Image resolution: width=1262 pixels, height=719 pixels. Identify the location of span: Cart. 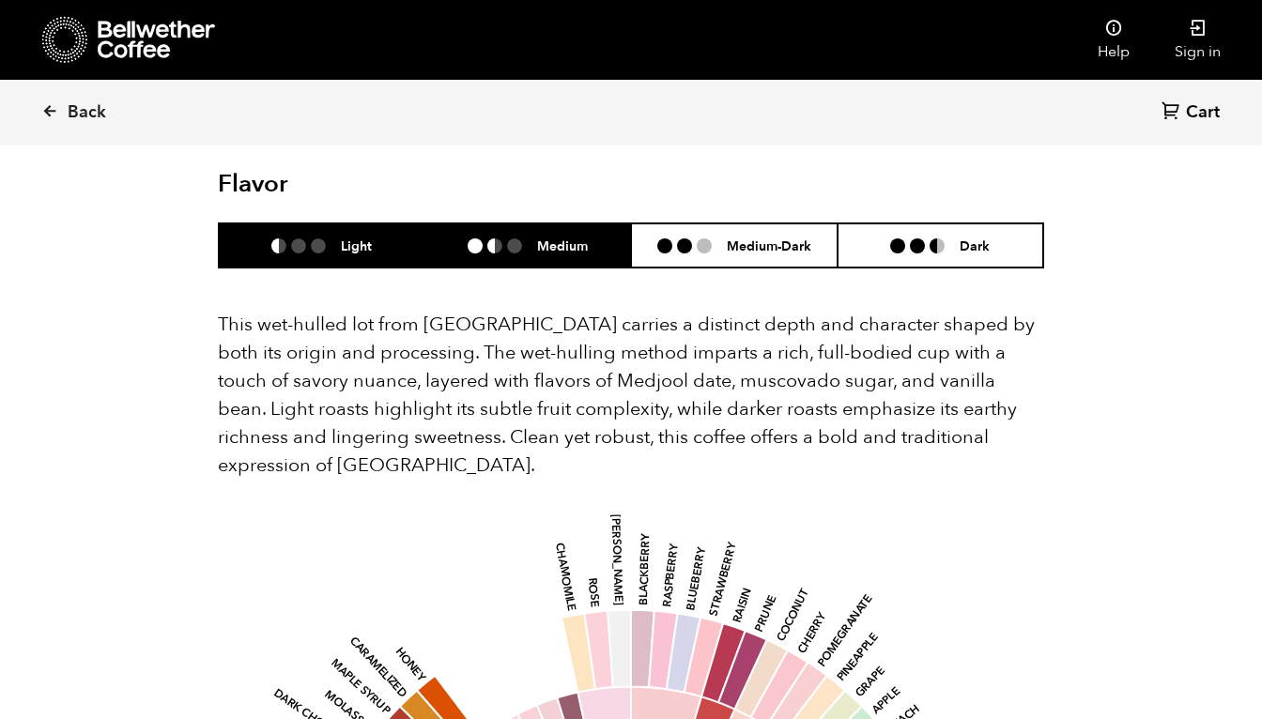
(1202, 113).